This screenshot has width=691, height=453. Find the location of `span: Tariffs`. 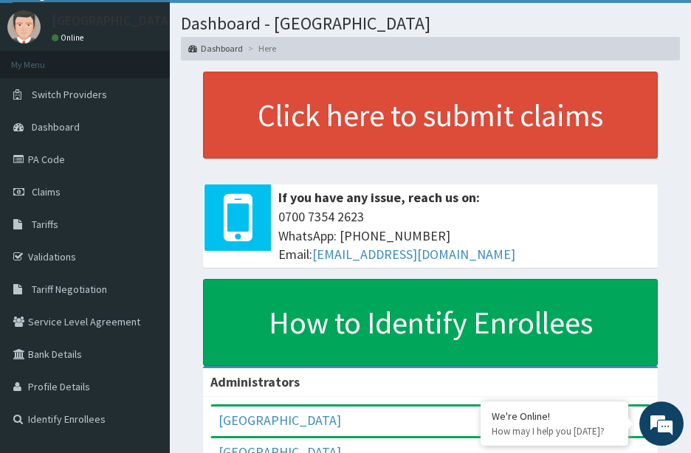

span: Tariffs is located at coordinates (45, 224).